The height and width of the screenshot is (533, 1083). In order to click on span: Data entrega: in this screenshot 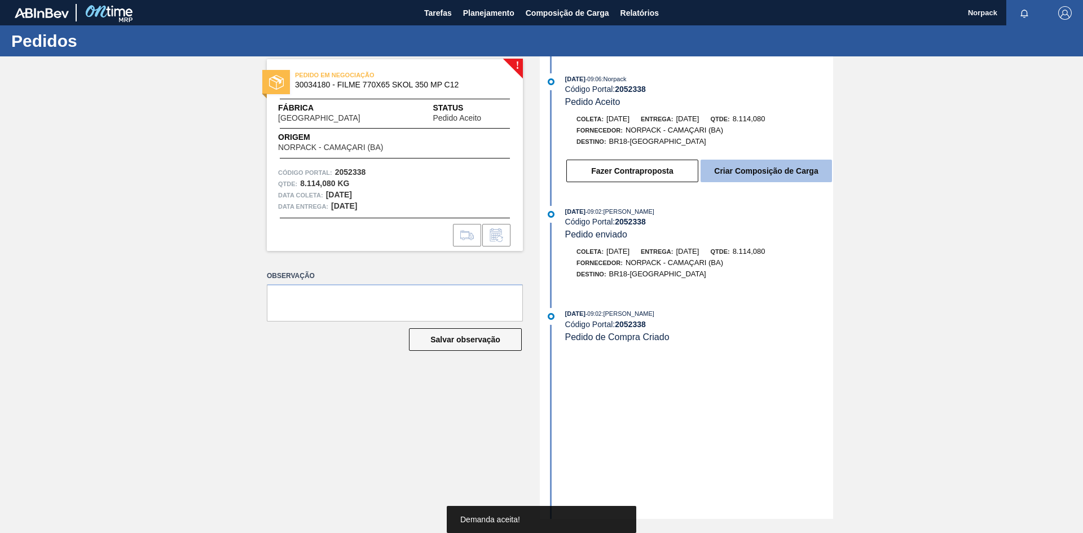, I will do `click(303, 206)`.